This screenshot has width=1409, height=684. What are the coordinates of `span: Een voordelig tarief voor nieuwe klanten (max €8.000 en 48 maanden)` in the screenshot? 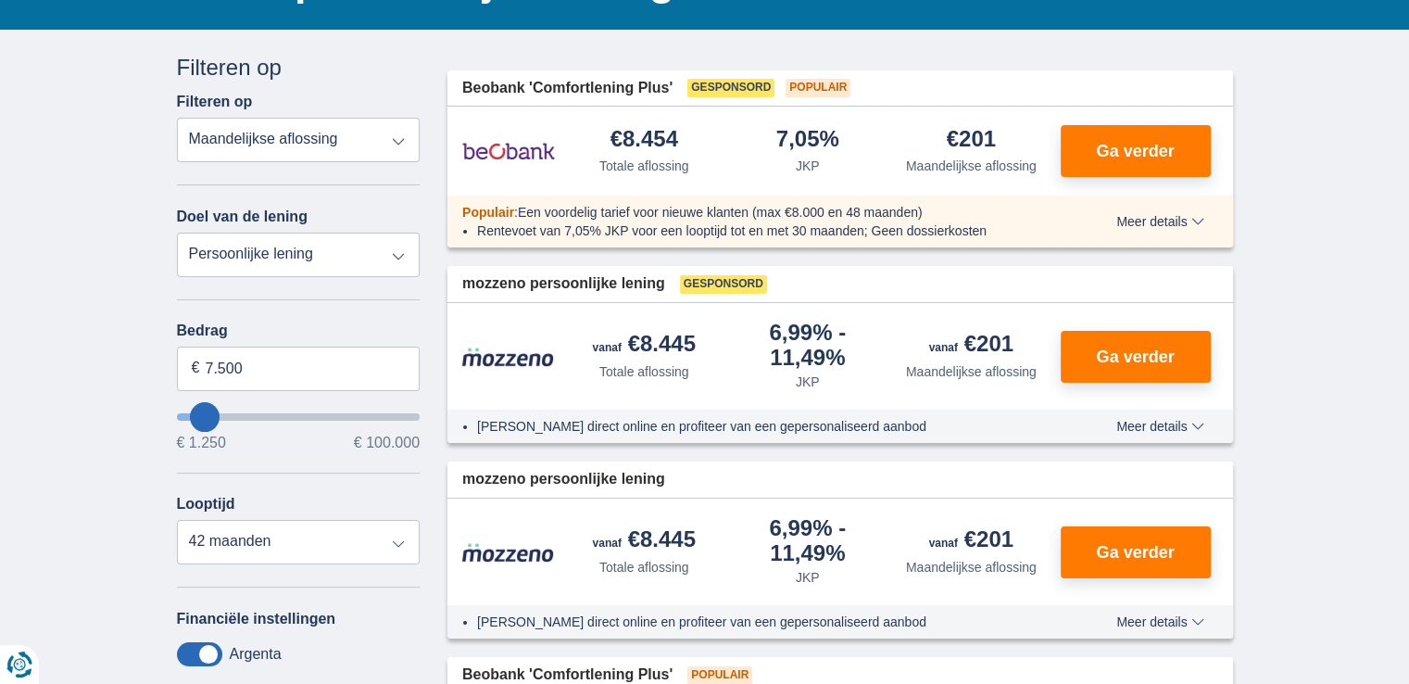 It's located at (720, 212).